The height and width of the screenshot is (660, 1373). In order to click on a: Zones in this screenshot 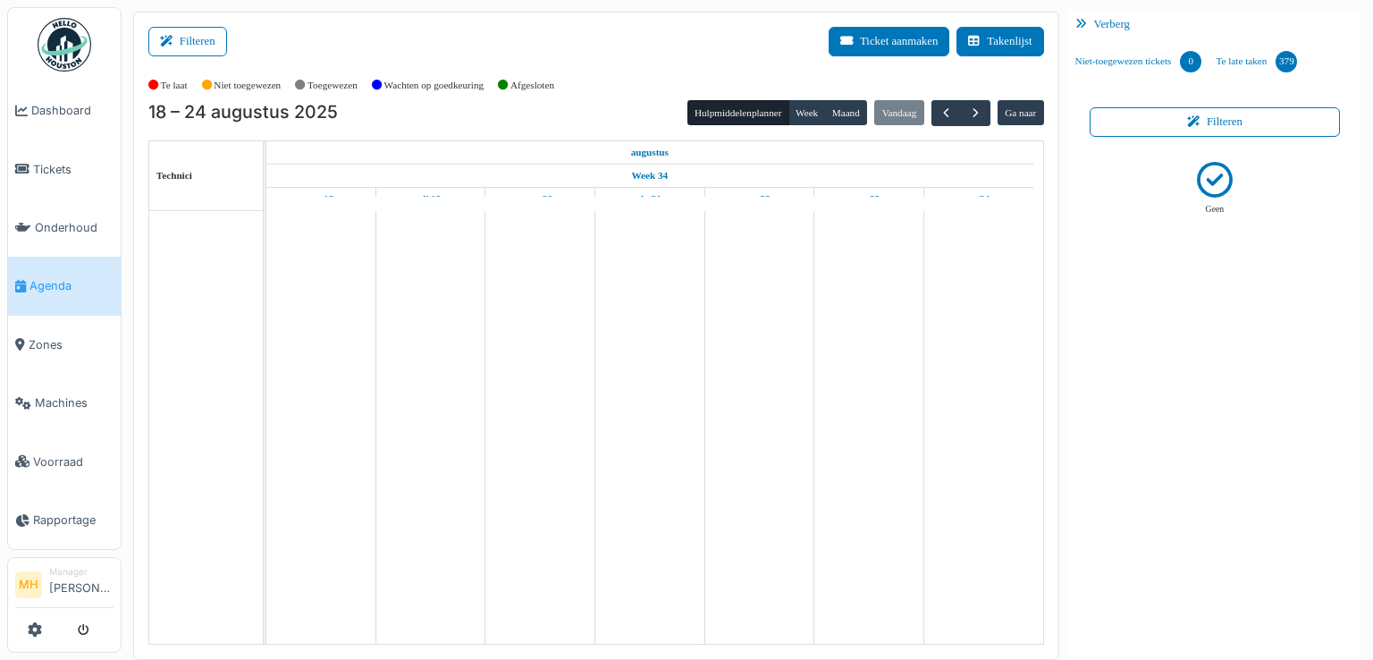, I will do `click(64, 344)`.